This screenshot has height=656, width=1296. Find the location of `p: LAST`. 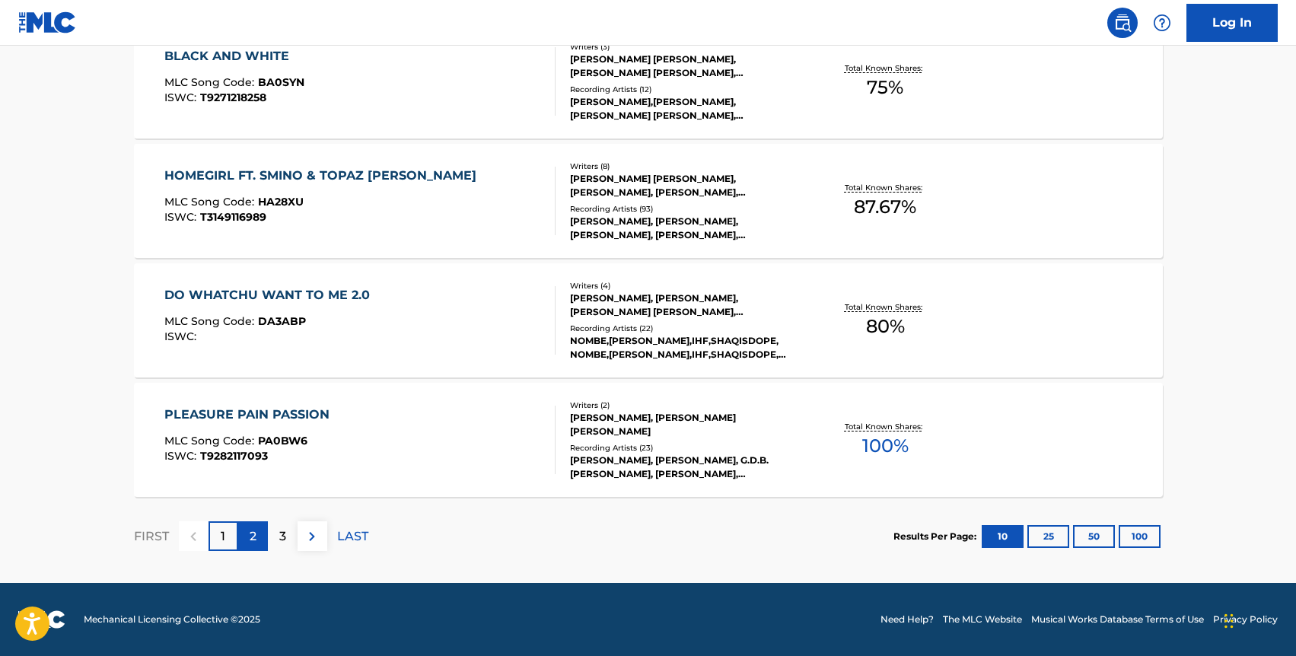

p: LAST is located at coordinates (352, 536).